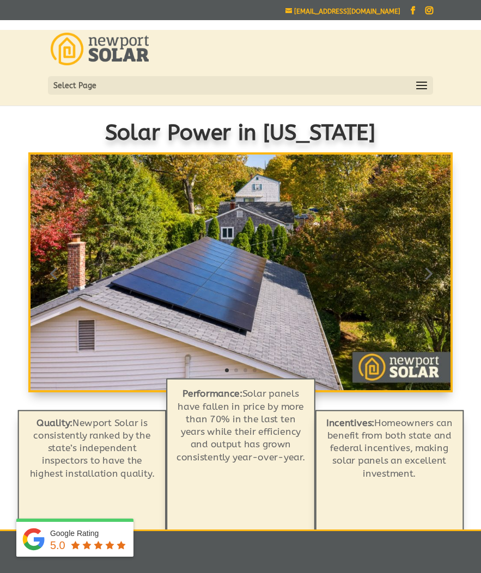 Image resolution: width=481 pixels, height=573 pixels. What do you see at coordinates (254, 370) in the screenshot?
I see `a: 4` at bounding box center [254, 370].